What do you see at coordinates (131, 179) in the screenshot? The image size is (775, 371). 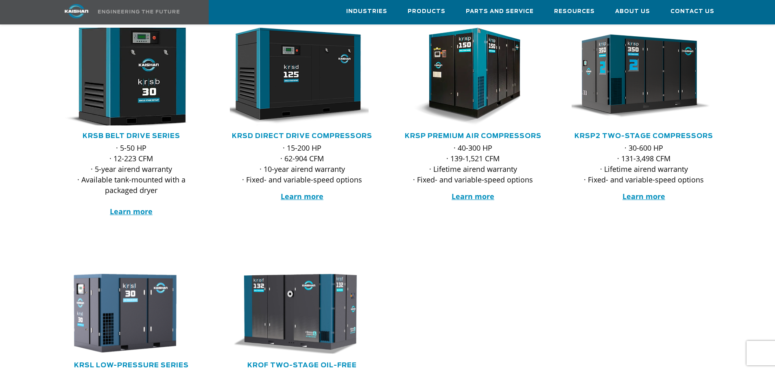 I see `p: · 5-50 HP · 12-223 CFM · 5-year airend warranty · Available tank-mounted with a packaged dryer` at bounding box center [131, 179].